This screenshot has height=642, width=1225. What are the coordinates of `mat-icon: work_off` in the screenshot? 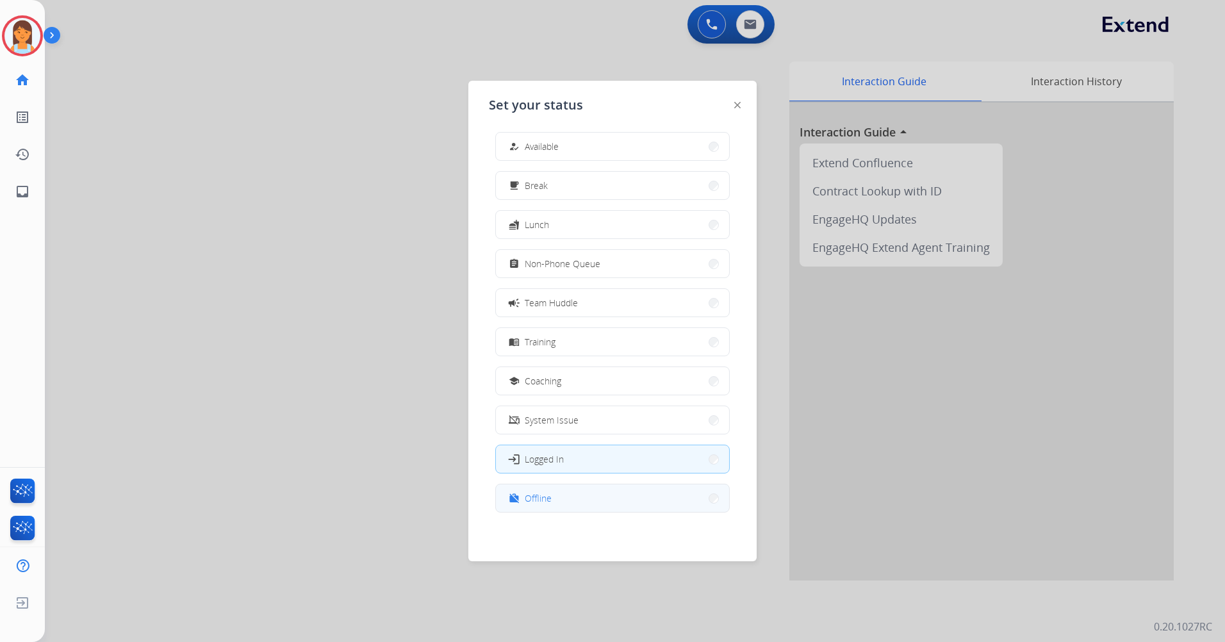 It's located at (514, 498).